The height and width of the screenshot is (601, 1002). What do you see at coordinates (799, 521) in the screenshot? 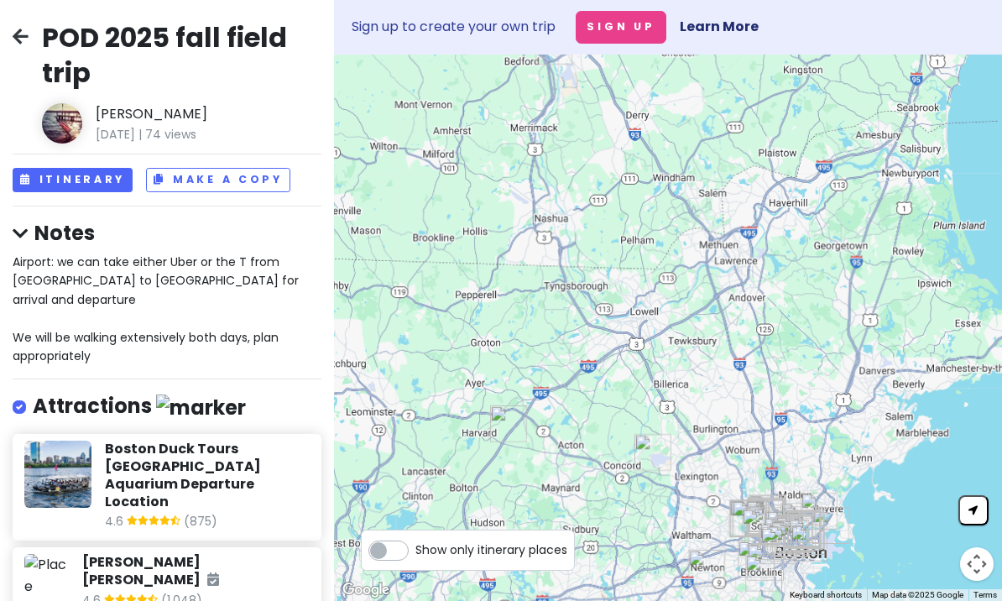
I see `div: Paul Revere Park` at bounding box center [799, 521].